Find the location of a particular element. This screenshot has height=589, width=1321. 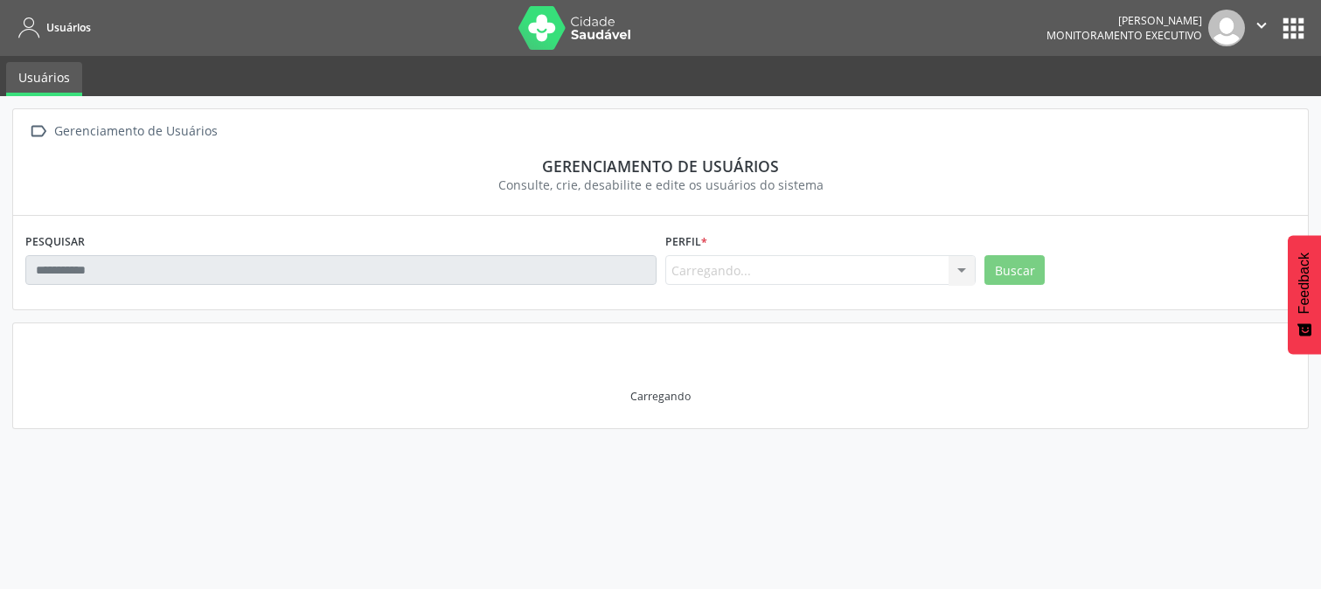

span: Monitoramento Executivo is located at coordinates (1124, 35).